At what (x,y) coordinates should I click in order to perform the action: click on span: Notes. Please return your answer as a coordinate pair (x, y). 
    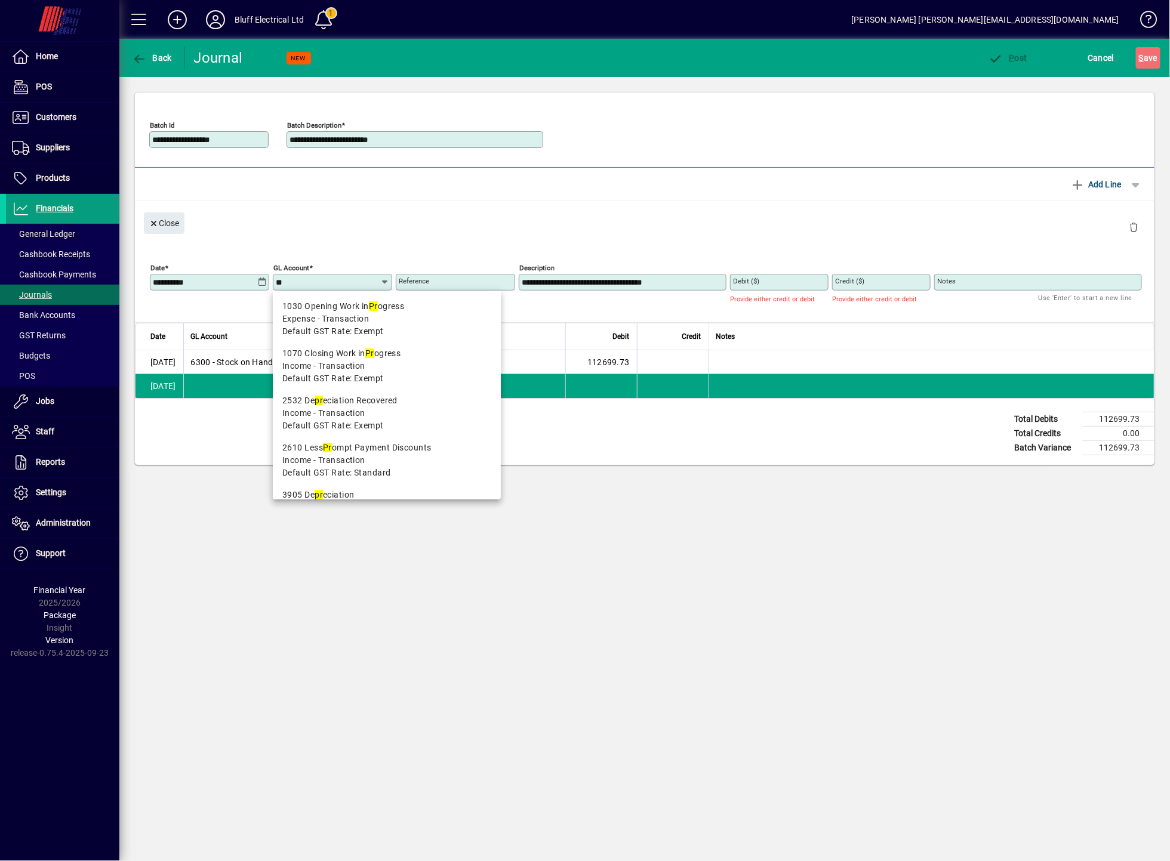
    Looking at the image, I should click on (726, 337).